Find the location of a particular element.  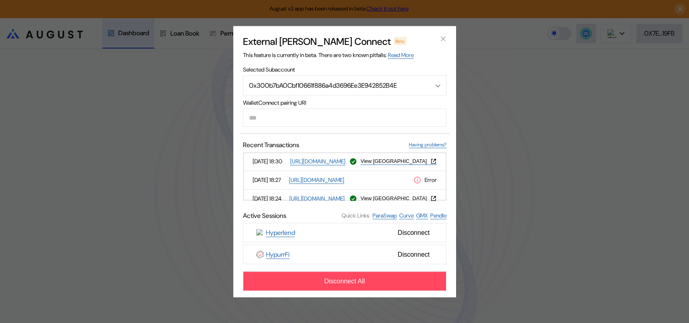

img: HypurrFi is located at coordinates (260, 254).